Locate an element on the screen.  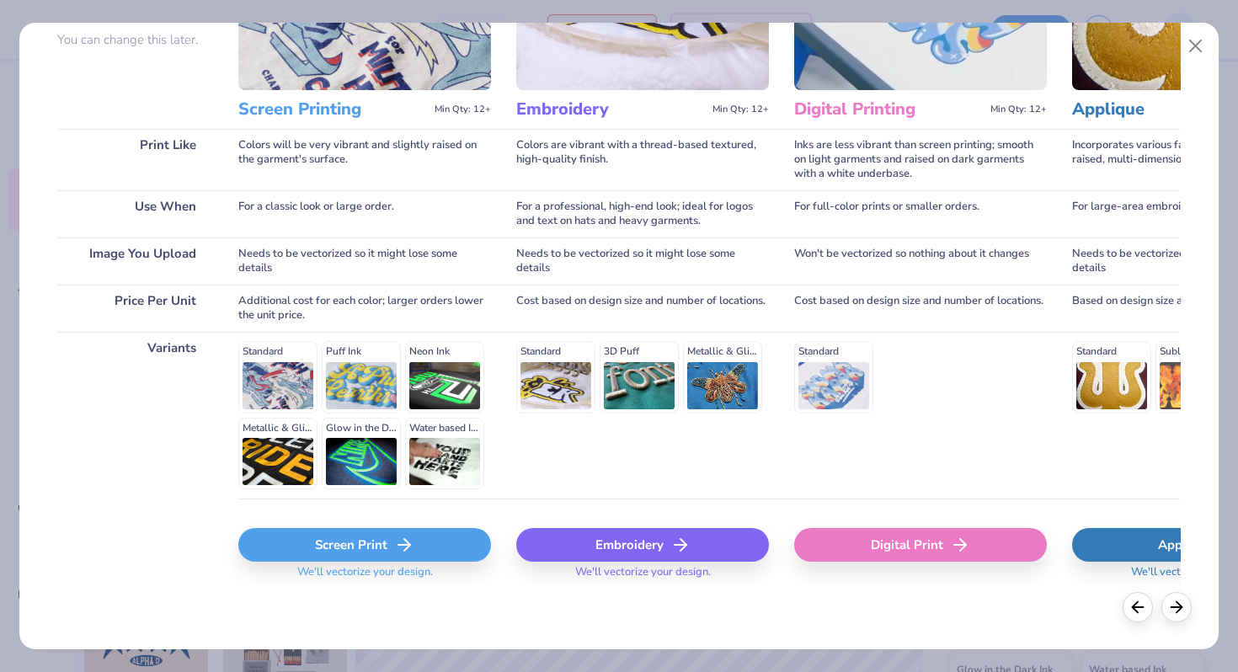
div: Colors will be very vibrant and slightly raised on the garment's surface. is located at coordinates (365, 159).